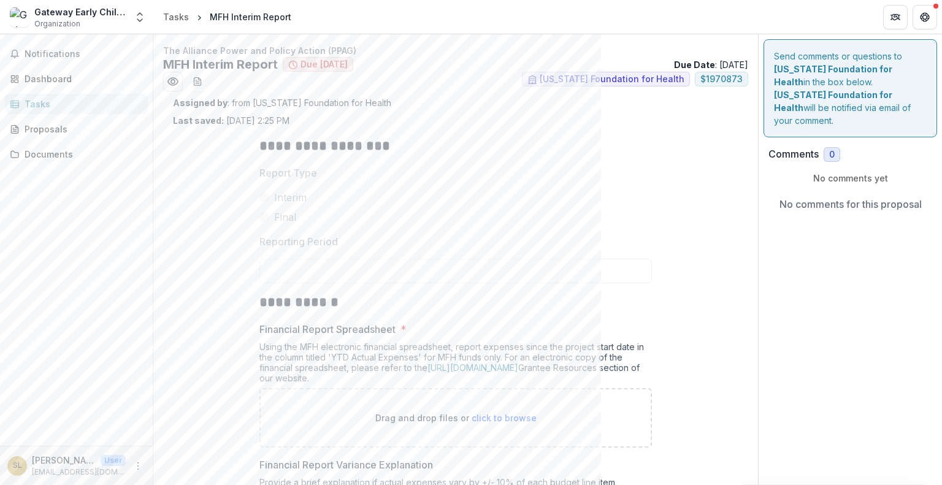 Image resolution: width=942 pixels, height=485 pixels. What do you see at coordinates (288, 173) in the screenshot?
I see `p: Report Type` at bounding box center [288, 173].